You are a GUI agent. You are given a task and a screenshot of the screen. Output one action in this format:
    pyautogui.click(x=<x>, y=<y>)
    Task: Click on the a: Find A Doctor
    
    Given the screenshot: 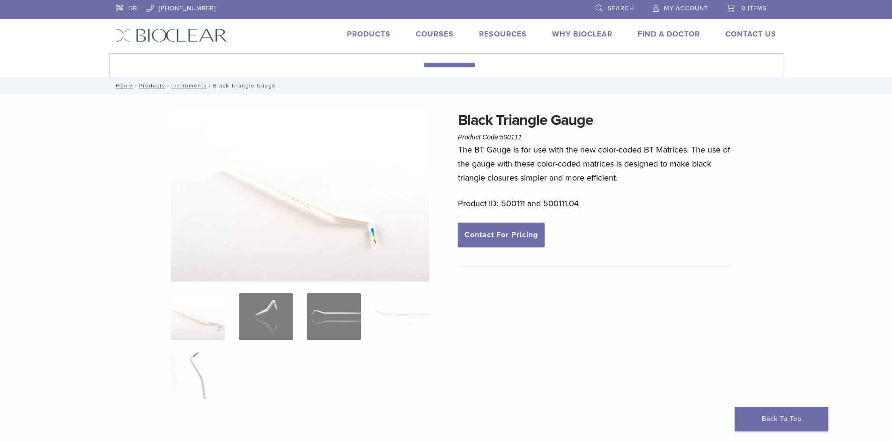 What is the action you would take?
    pyautogui.click(x=668, y=34)
    